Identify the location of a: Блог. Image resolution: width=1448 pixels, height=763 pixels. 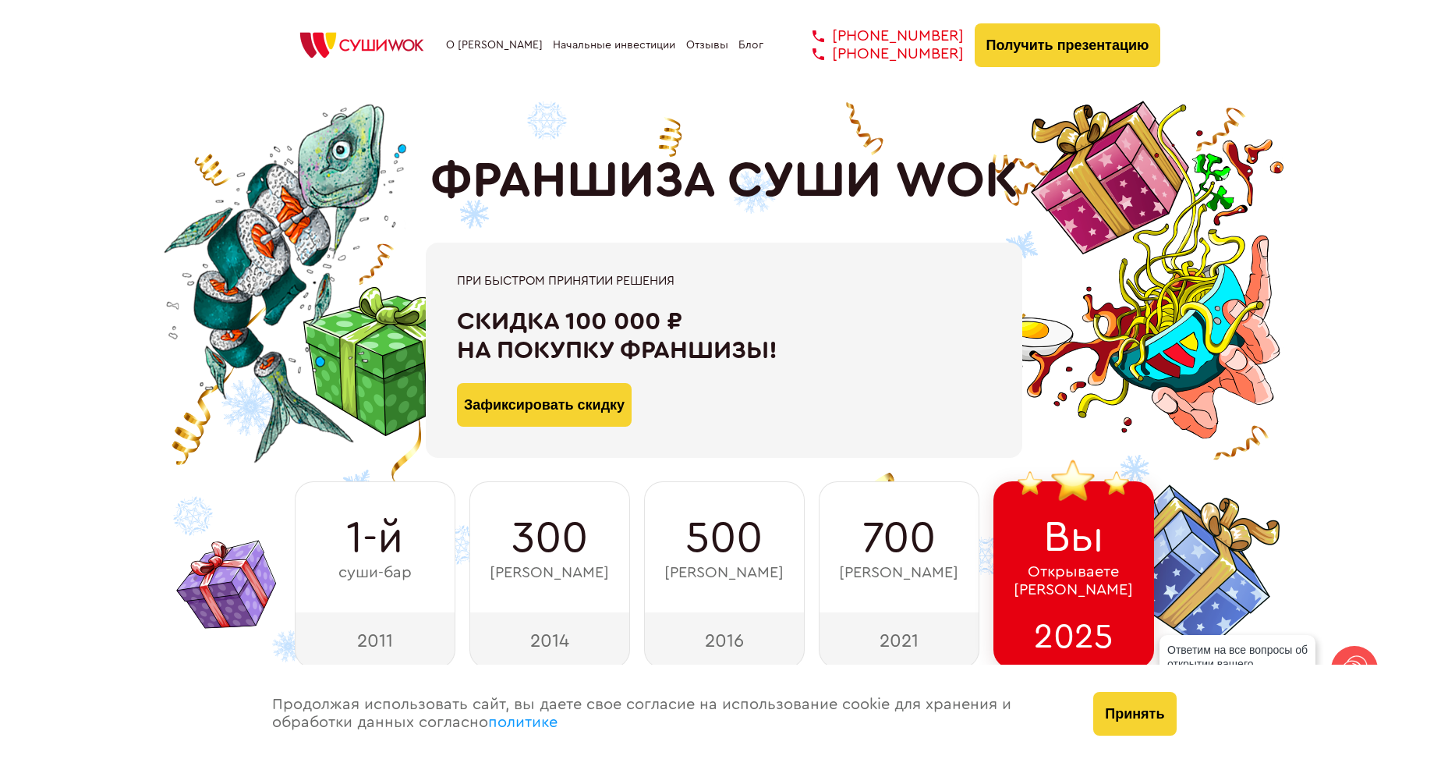
(751, 45).